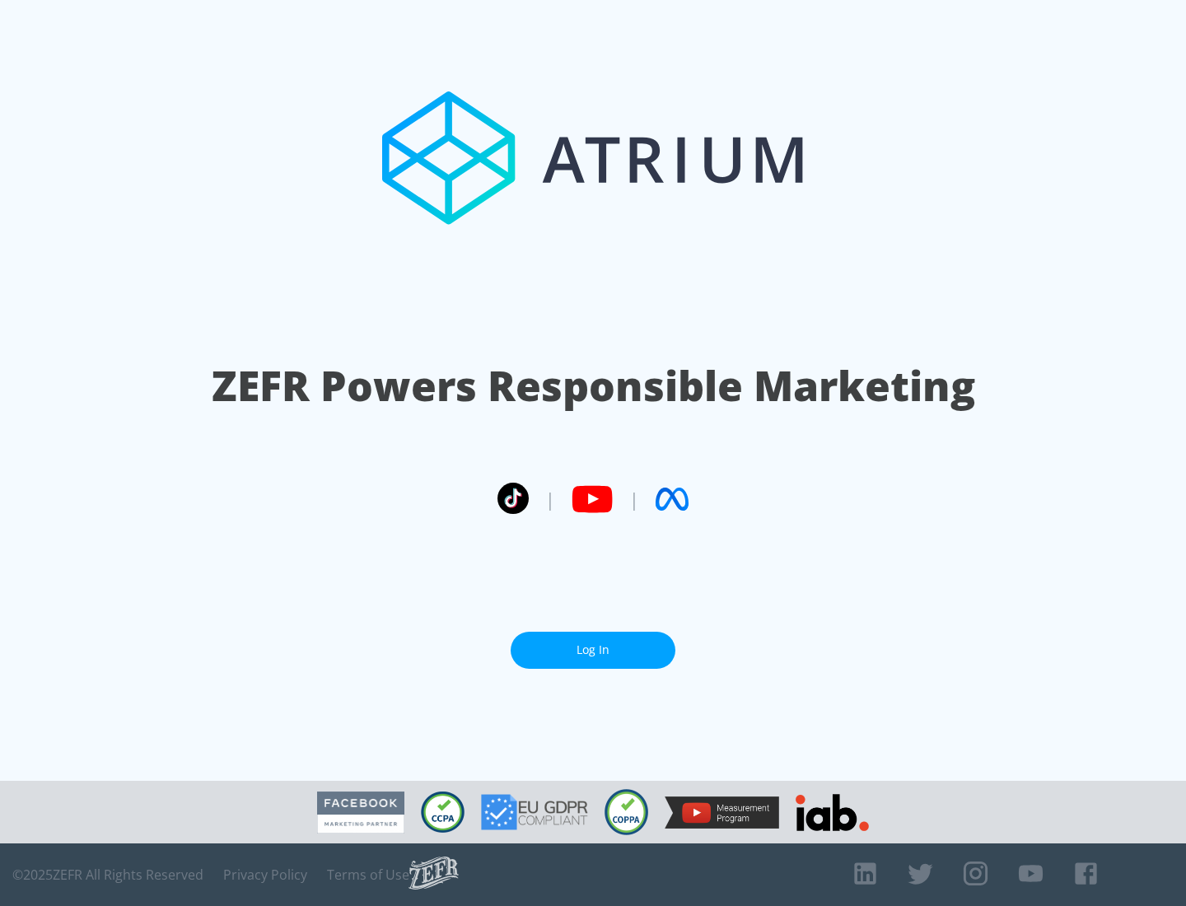  I want to click on img: IAB, so click(832, 812).